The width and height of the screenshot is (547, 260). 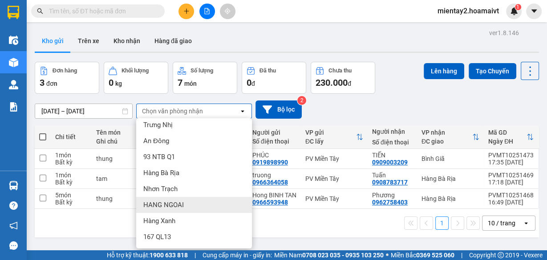 What do you see at coordinates (507, 133) in the screenshot?
I see `div: Mã GD` at bounding box center [507, 133].